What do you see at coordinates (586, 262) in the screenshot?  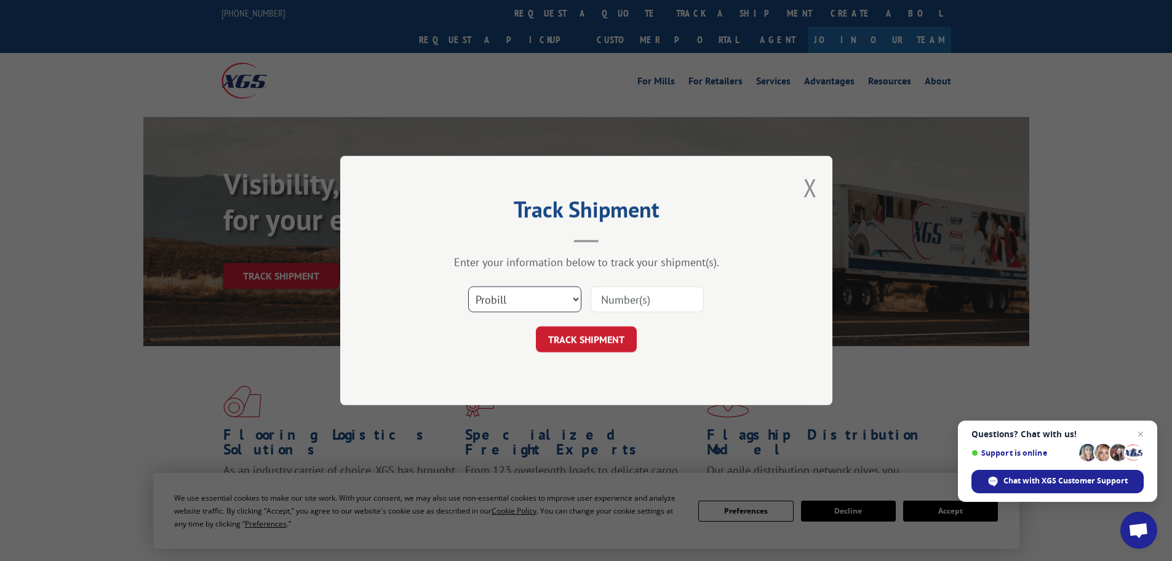 I see `div: Enter your information below to track your shipment(s).` at bounding box center [586, 262].